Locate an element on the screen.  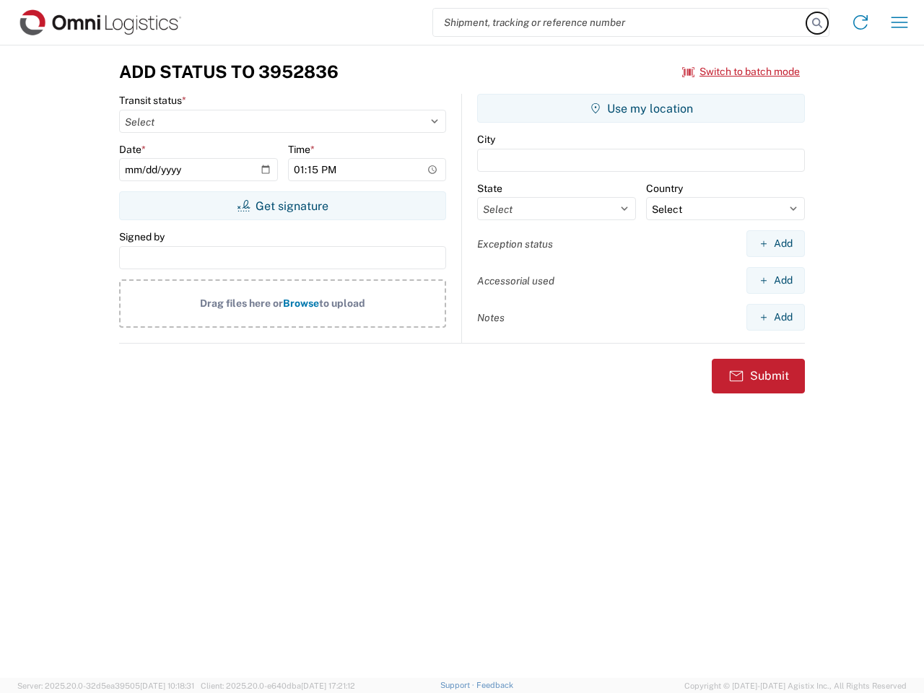
button: Switch to batch mode is located at coordinates (741, 71).